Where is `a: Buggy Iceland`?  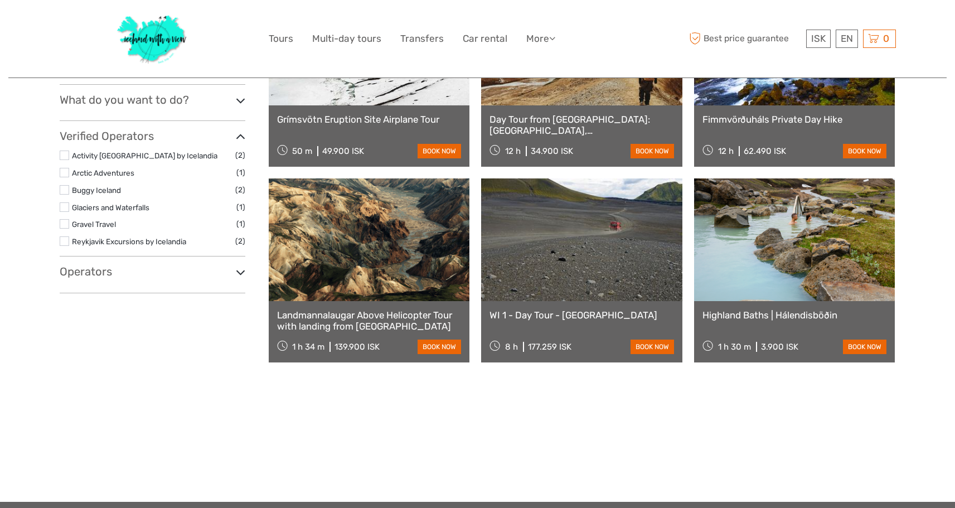 a: Buggy Iceland is located at coordinates (96, 190).